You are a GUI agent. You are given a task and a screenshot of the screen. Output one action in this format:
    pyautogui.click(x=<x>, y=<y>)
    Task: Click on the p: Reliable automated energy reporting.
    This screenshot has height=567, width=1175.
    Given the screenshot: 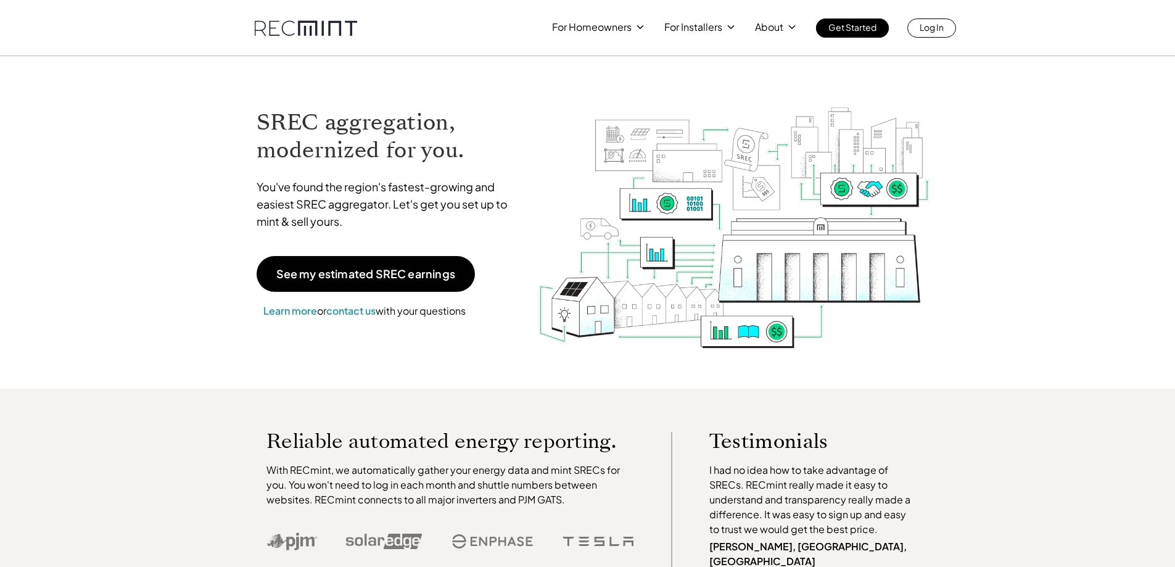 What is the action you would take?
    pyautogui.click(x=450, y=441)
    